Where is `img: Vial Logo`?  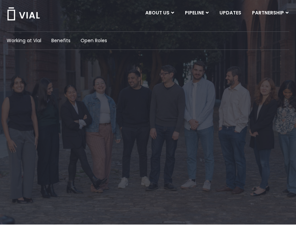
img: Vial Logo is located at coordinates (23, 14).